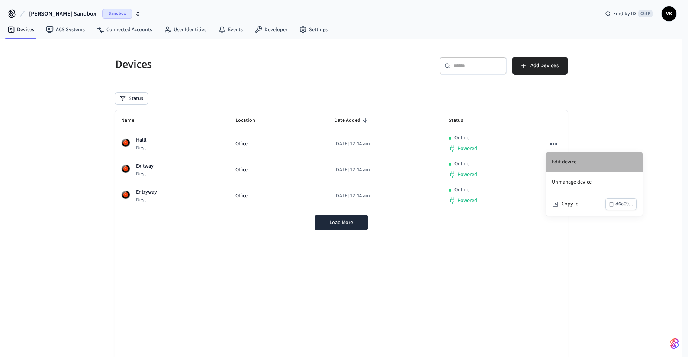  I want to click on button: d6a09..., so click(621, 204).